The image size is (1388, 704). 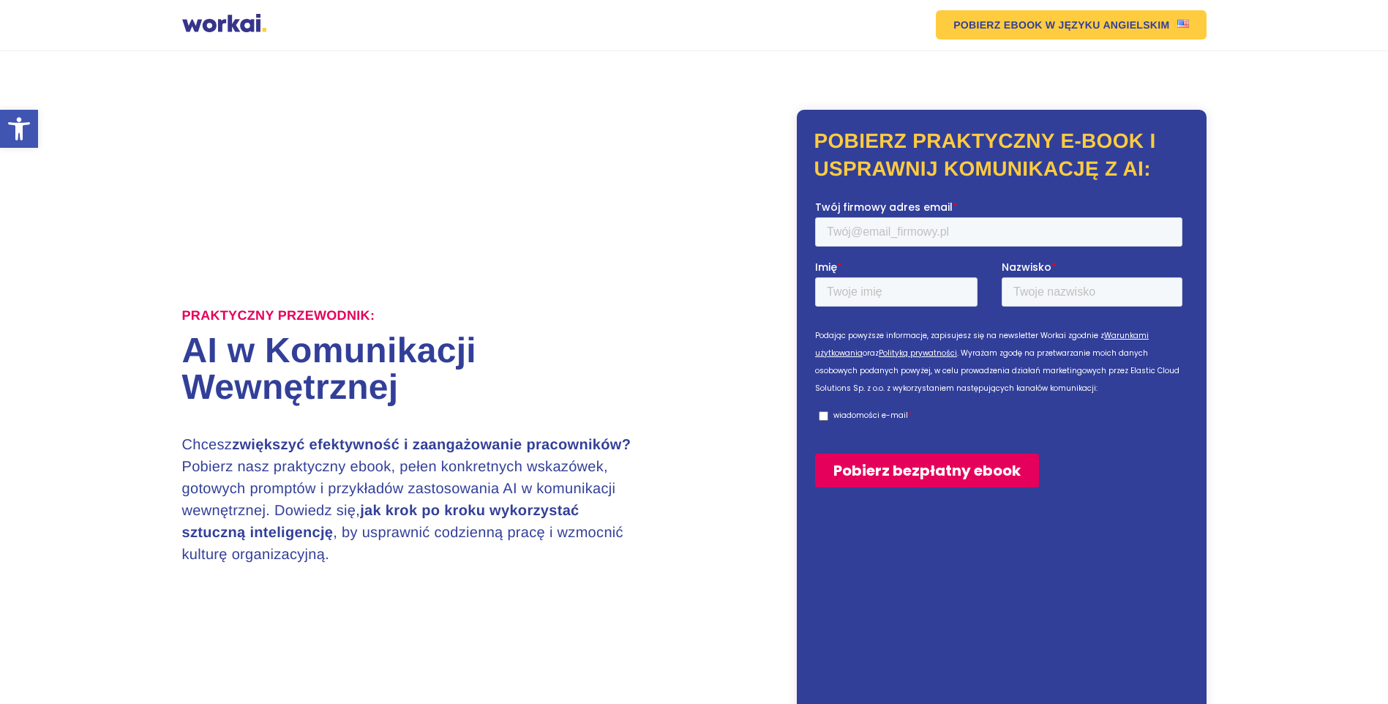 I want to click on a: POBIERZ EBOOKW JĘZYKU ANGIELSKIMUS flag, so click(x=1070, y=25).